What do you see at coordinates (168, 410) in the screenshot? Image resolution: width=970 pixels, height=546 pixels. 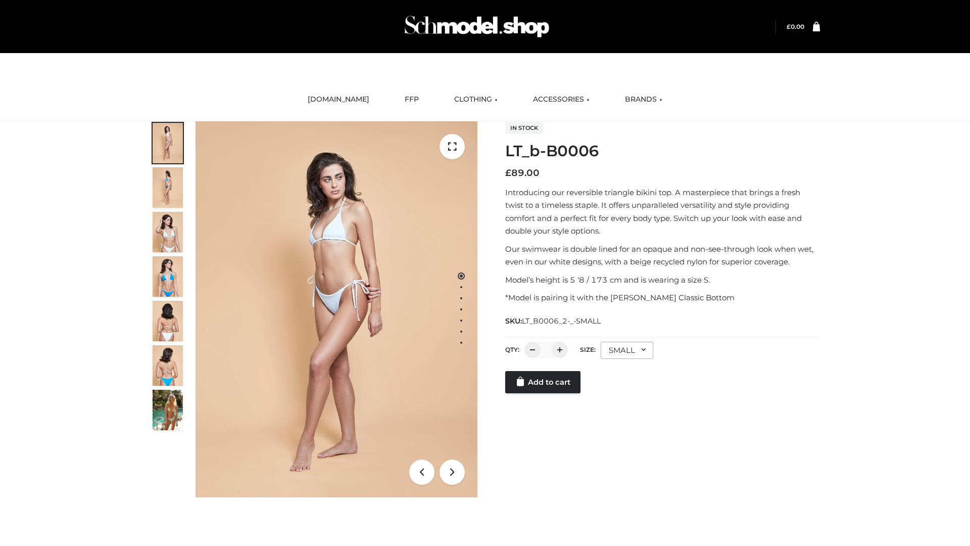 I see `img: Arieltop_CloudNine_AzureSky2.jpg` at bounding box center [168, 410].